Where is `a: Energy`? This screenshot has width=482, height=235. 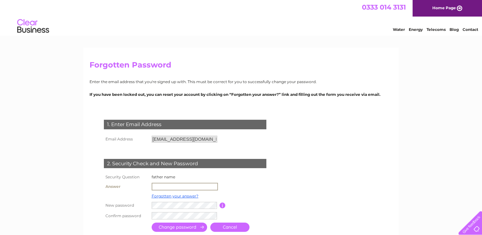
a: Energy is located at coordinates (415, 29).